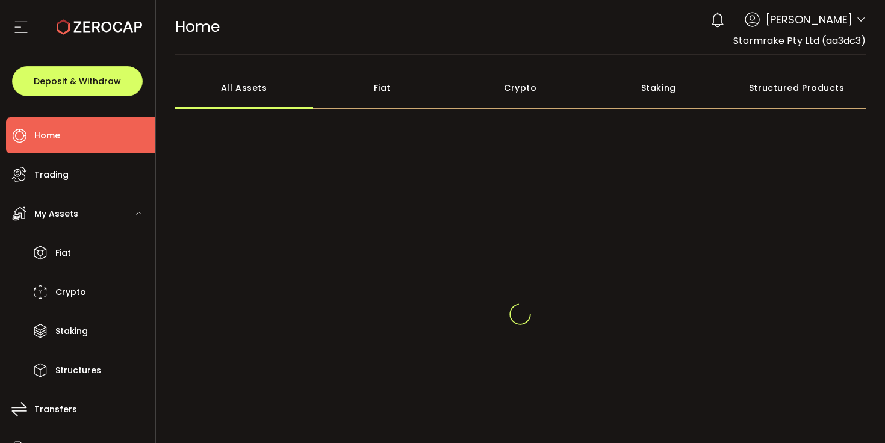 The image size is (885, 443). Describe the element at coordinates (77, 81) in the screenshot. I see `button: Deposit & Withdraw` at that location.